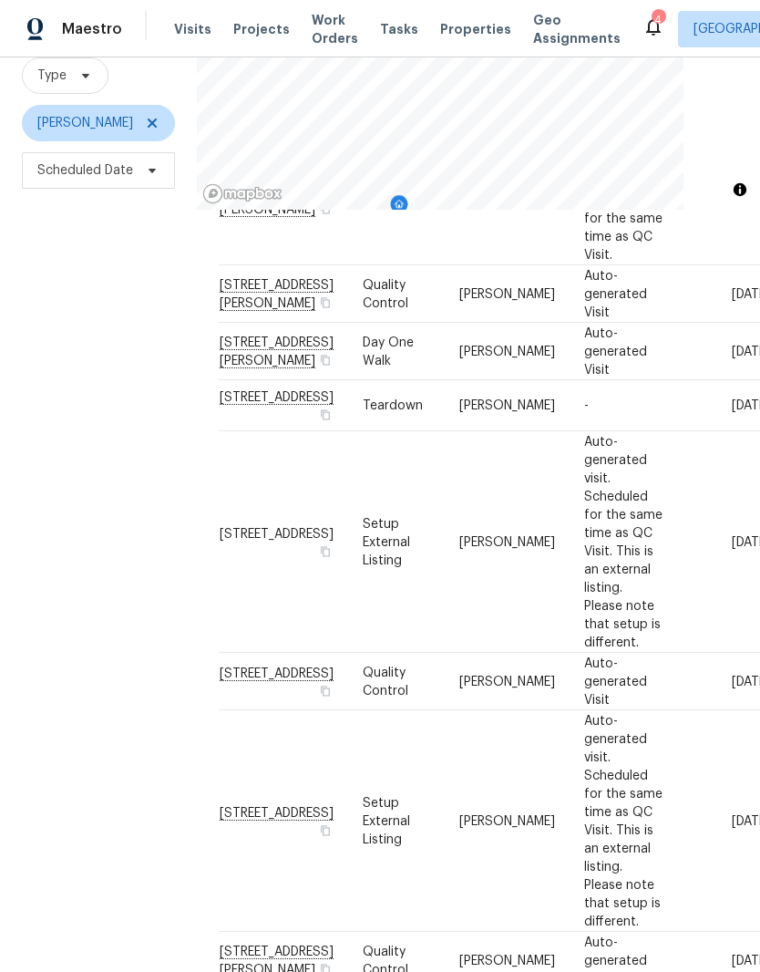 Image resolution: width=760 pixels, height=972 pixels. Describe the element at coordinates (243, 193) in the screenshot. I see `a: Mapbox homepage` at that location.